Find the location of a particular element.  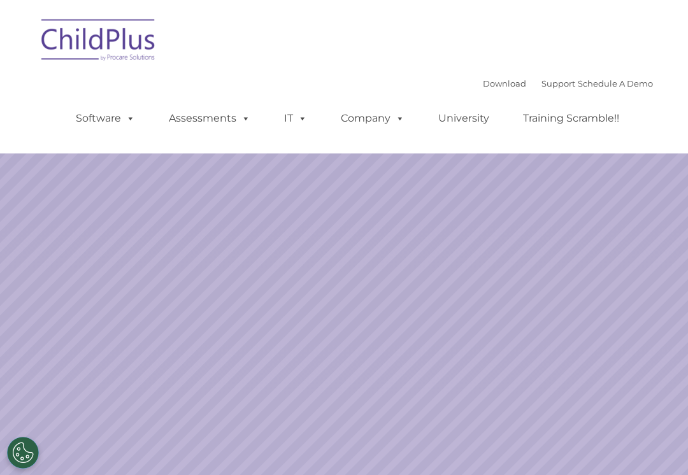

a: Company is located at coordinates (373, 119).